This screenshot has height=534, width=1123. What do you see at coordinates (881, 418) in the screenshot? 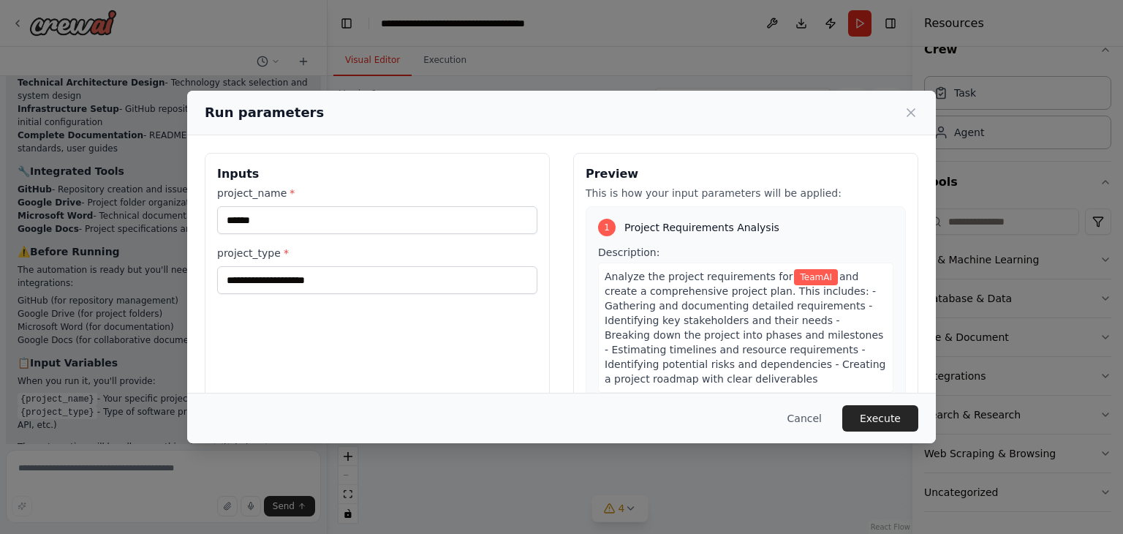
I see `button: Execute` at bounding box center [881, 418].